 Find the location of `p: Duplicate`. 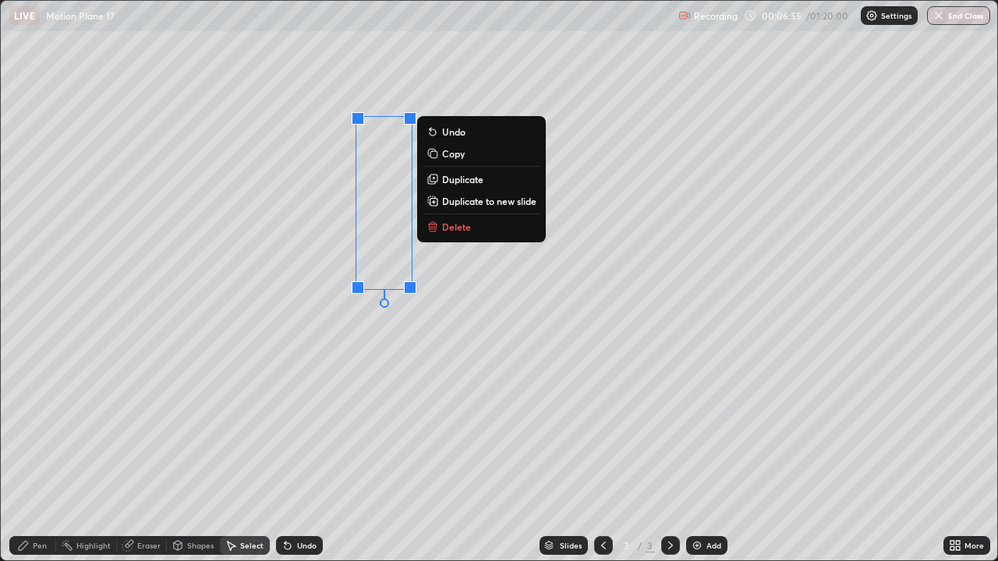

p: Duplicate is located at coordinates (462, 179).